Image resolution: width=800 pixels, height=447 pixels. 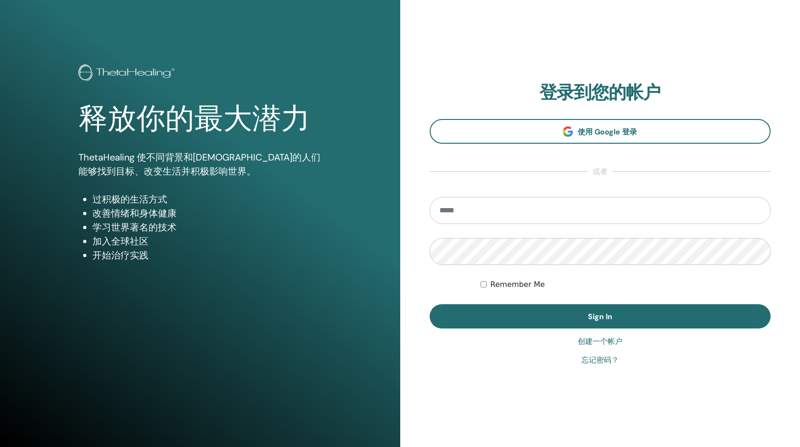 What do you see at coordinates (600, 131) in the screenshot?
I see `a: 使用 Google 登录` at bounding box center [600, 131].